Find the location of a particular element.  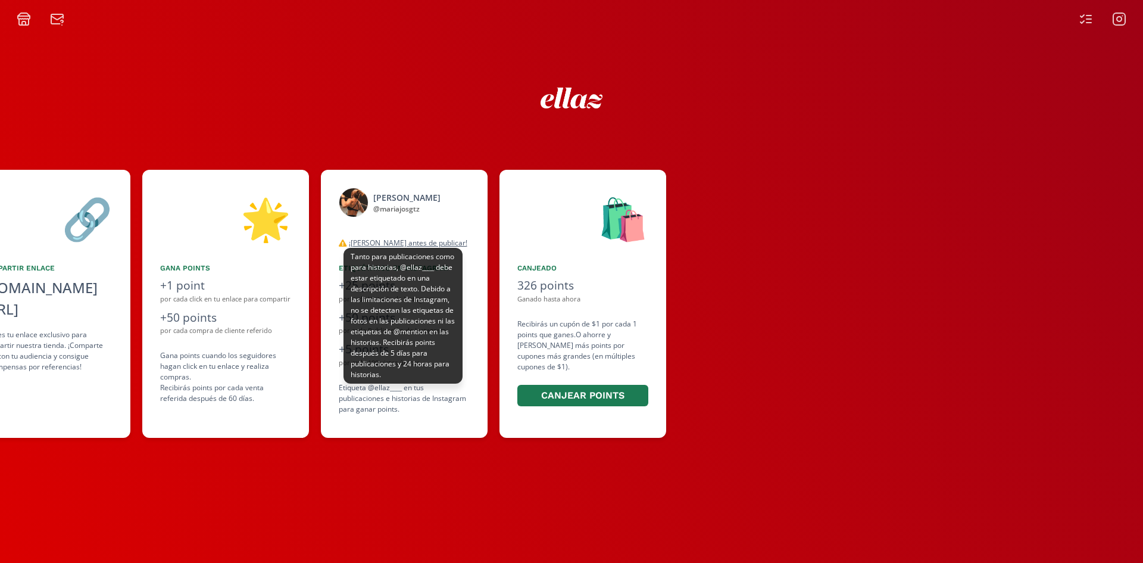

div: 326 points is located at coordinates (583, 285).